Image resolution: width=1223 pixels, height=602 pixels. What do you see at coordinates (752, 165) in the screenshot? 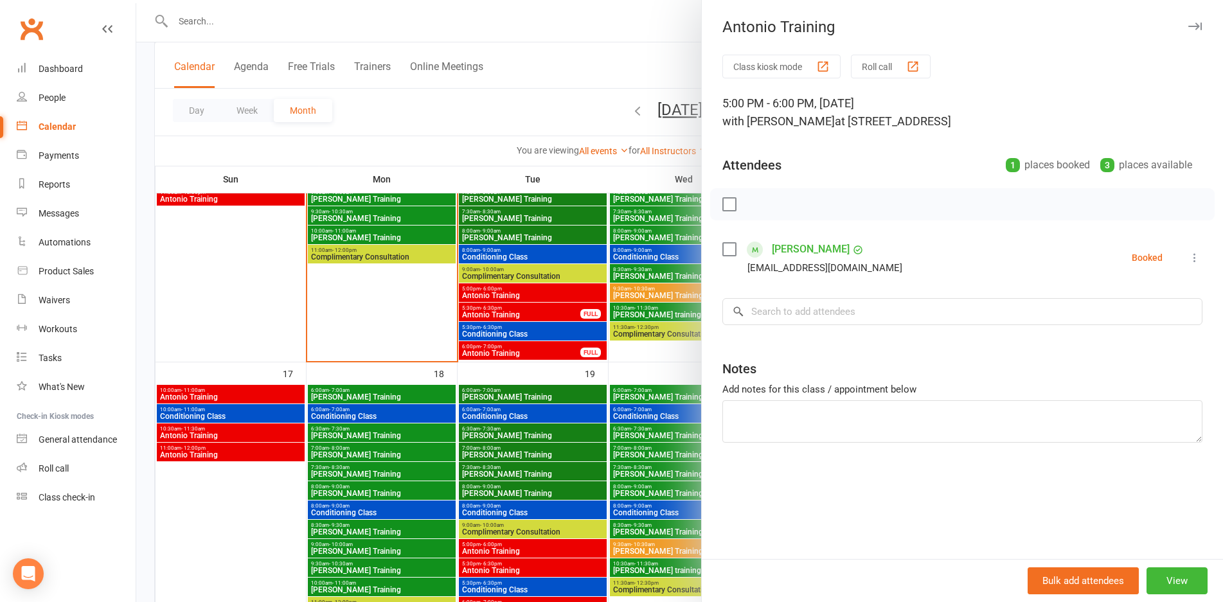
I see `div: Attendees` at bounding box center [752, 165].